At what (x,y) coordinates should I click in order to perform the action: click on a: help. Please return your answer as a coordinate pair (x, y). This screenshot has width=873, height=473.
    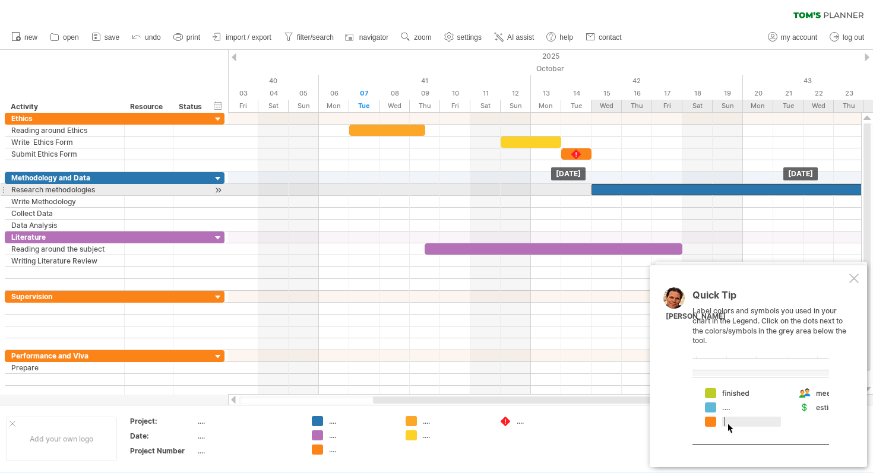
    Looking at the image, I should click on (560, 37).